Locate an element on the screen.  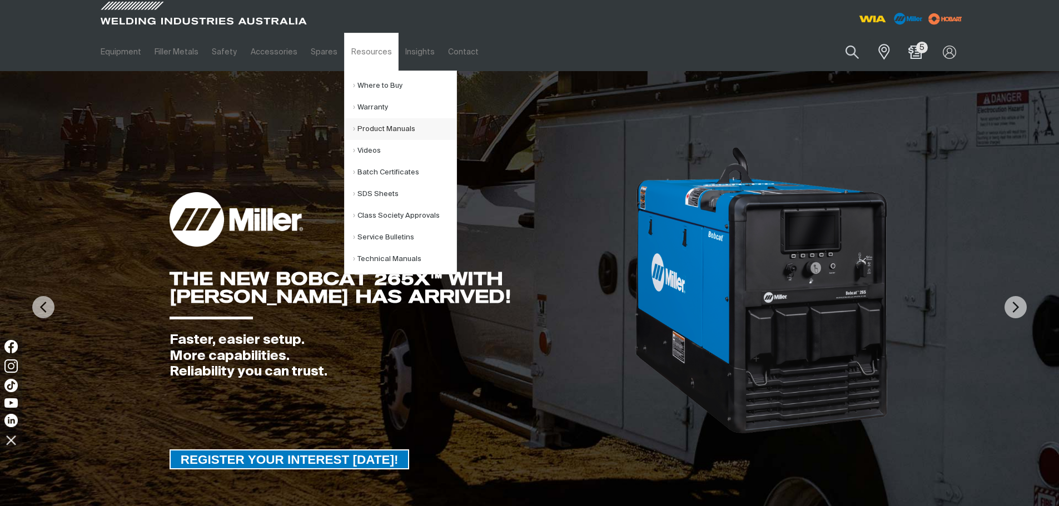
a: Accessories is located at coordinates (274, 52).